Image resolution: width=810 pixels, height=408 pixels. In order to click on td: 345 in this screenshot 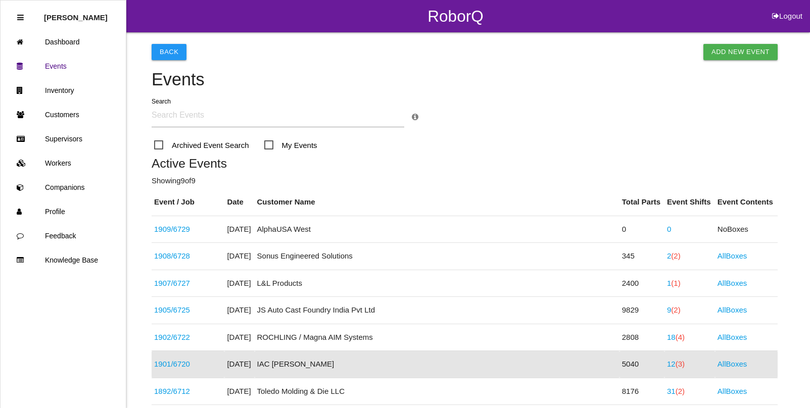, I will do `click(642, 257)`.